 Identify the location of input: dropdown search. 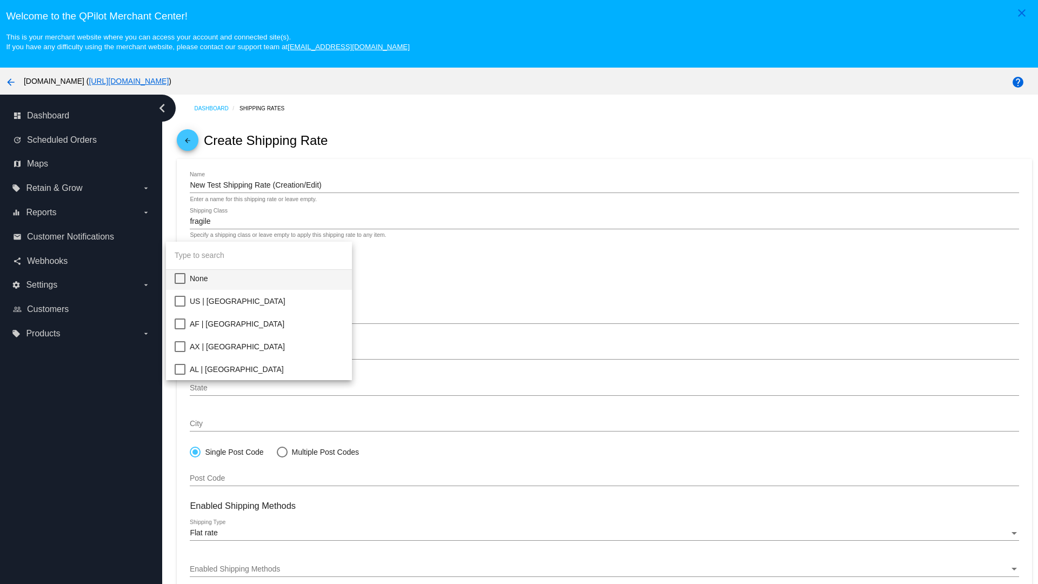
(259, 255).